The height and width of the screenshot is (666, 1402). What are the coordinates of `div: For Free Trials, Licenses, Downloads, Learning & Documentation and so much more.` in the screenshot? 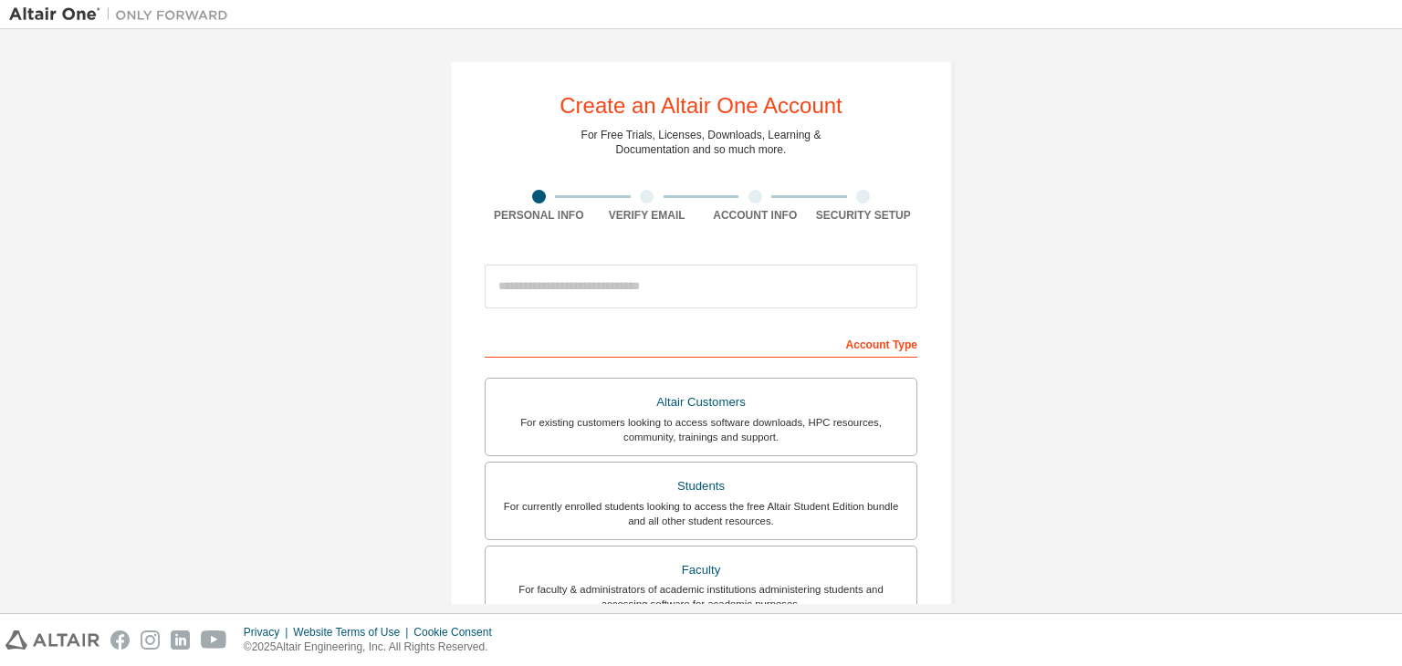 It's located at (701, 142).